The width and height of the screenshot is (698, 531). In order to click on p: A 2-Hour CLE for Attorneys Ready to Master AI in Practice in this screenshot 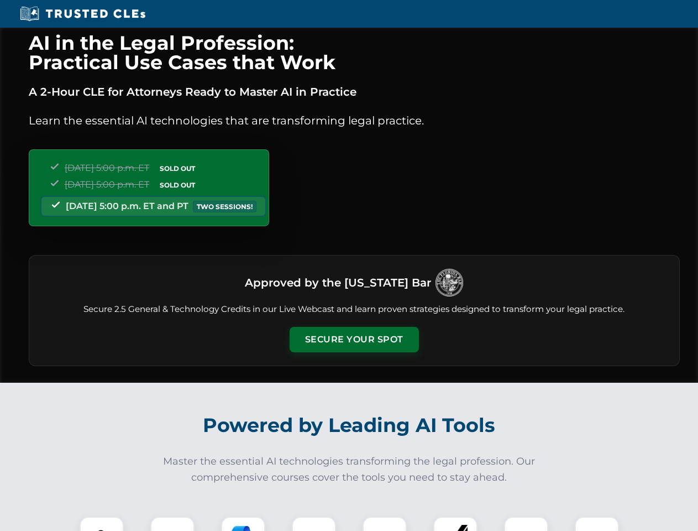, I will do `click(354, 92)`.